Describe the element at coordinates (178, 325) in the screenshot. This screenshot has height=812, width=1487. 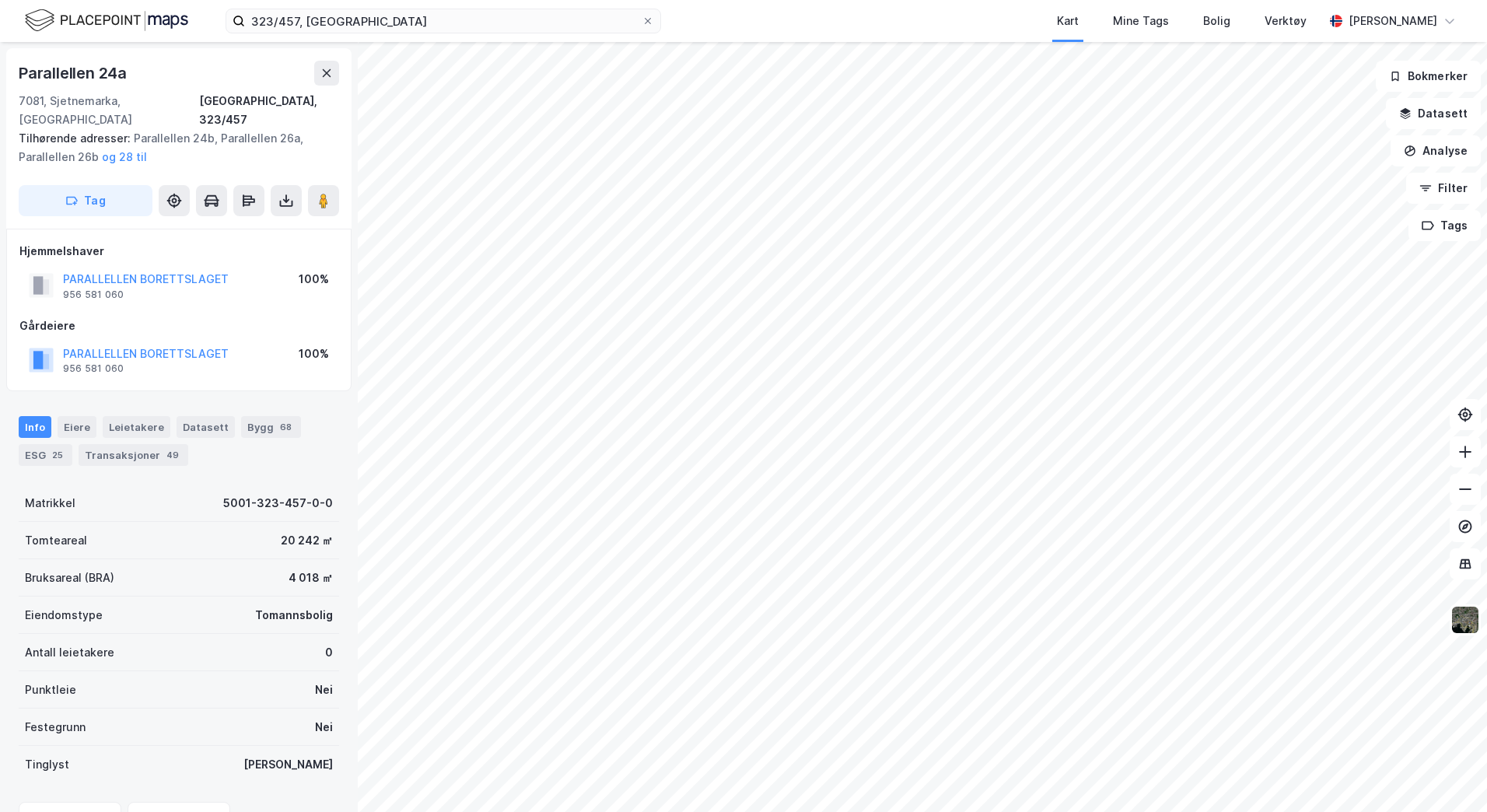
I see `div: Gårdeiere` at that location.